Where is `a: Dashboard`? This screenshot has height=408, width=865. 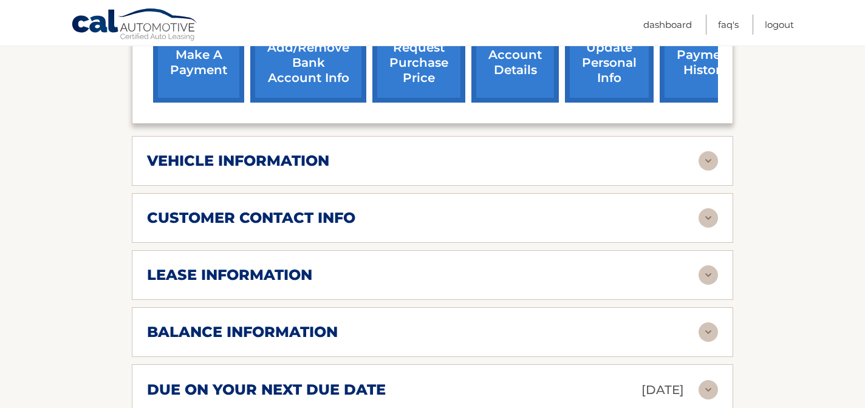 a: Dashboard is located at coordinates (667, 24).